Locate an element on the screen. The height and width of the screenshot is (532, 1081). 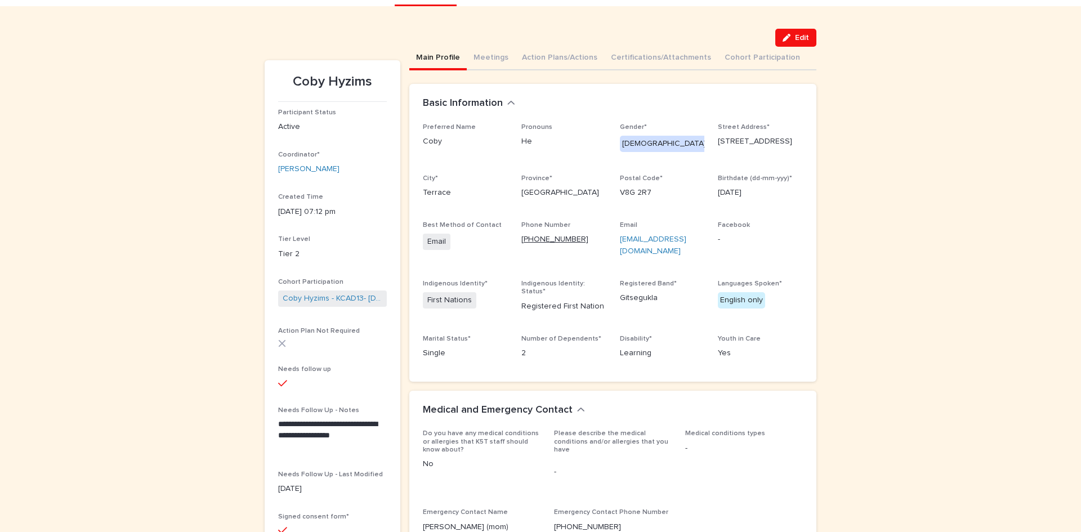
span: Indigenous Identity* is located at coordinates (455, 284).